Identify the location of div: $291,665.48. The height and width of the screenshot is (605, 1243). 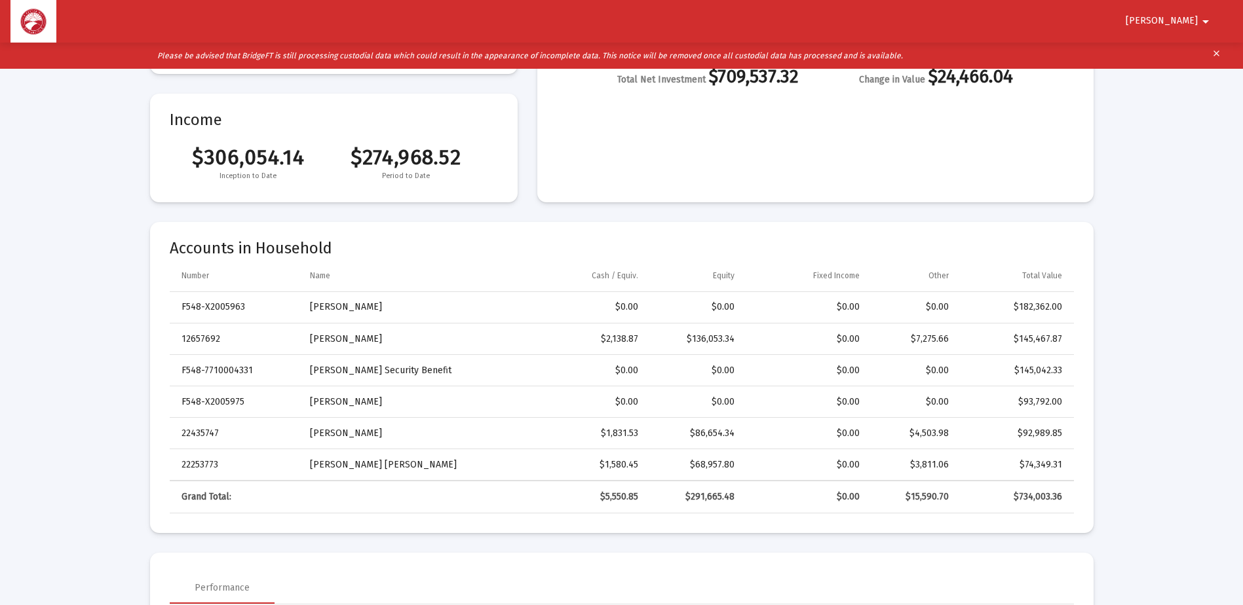
(695, 497).